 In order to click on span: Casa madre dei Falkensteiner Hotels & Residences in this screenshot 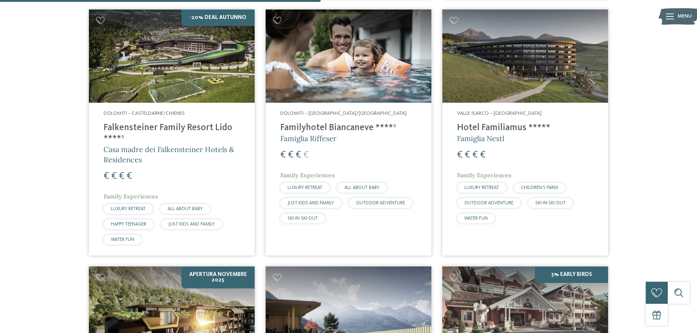, I will do `click(169, 154)`.